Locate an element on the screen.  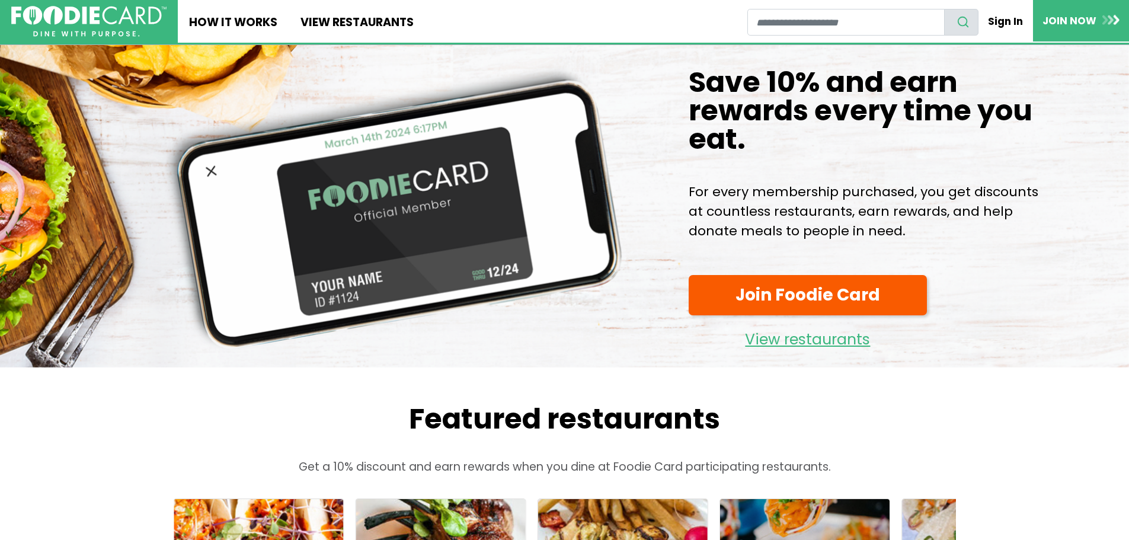
img: FoodieCard; Eat, Drink, Save, Donate is located at coordinates (89, 21).